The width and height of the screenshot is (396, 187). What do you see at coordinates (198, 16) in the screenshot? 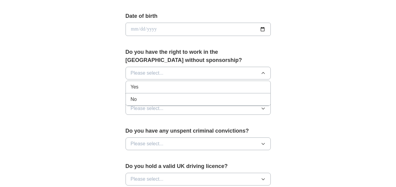
I see `label: Date of birth` at bounding box center [198, 16].